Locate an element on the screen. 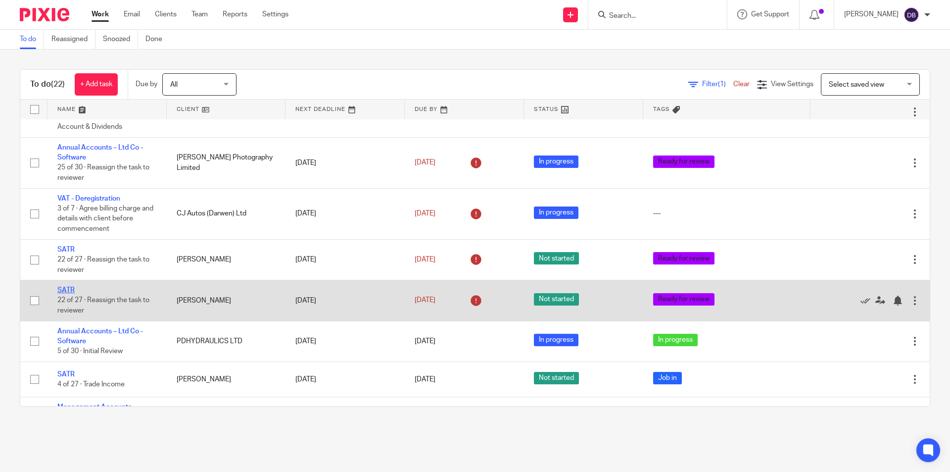 Image resolution: width=950 pixels, height=472 pixels. span: 3 of 7 · Agree billing charge and details with client before commencement is located at coordinates (105, 218).